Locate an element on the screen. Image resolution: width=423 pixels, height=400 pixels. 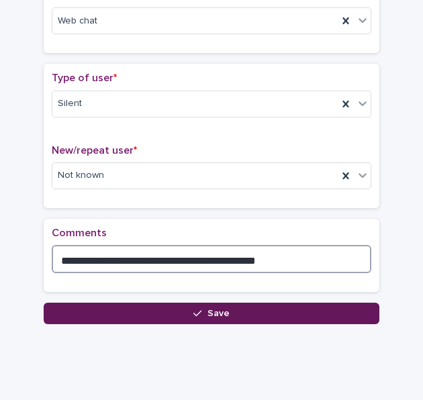
span: Comments is located at coordinates (79, 233).